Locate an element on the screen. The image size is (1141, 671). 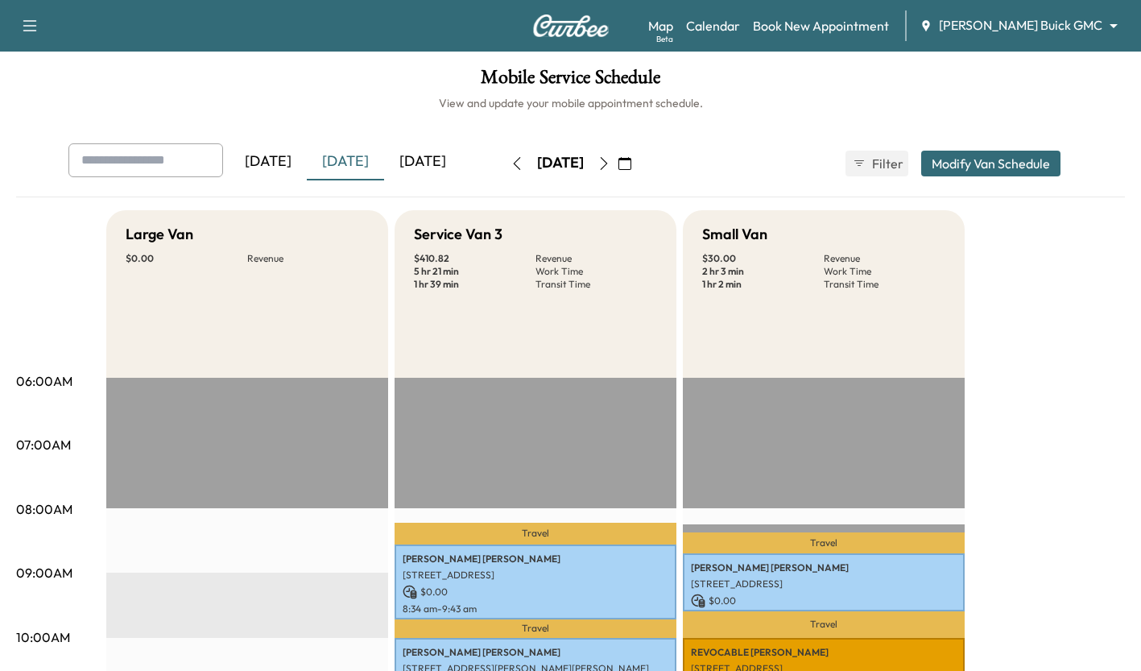
p: $ 30.00 is located at coordinates (763, 259).